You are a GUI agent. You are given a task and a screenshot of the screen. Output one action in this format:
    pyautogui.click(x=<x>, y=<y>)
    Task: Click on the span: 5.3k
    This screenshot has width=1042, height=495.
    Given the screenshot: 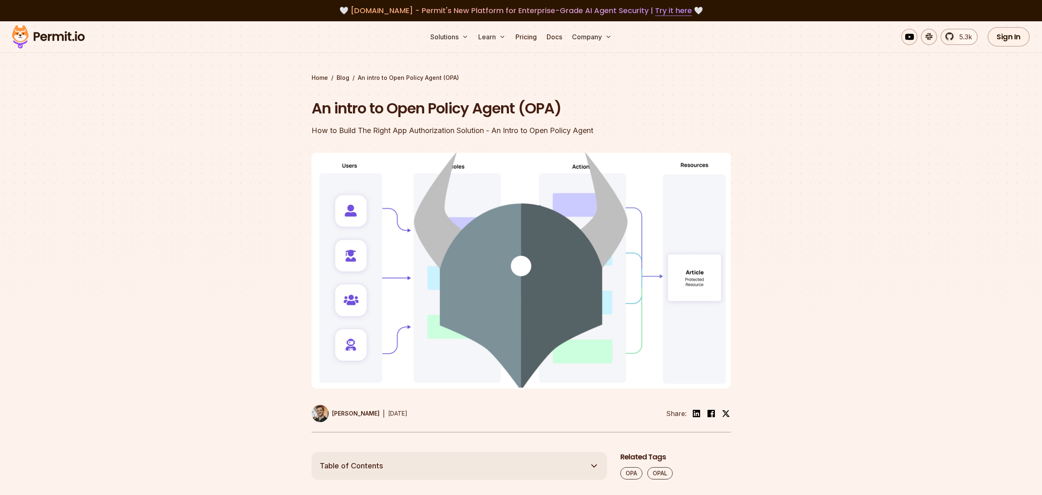 What is the action you would take?
    pyautogui.click(x=963, y=37)
    